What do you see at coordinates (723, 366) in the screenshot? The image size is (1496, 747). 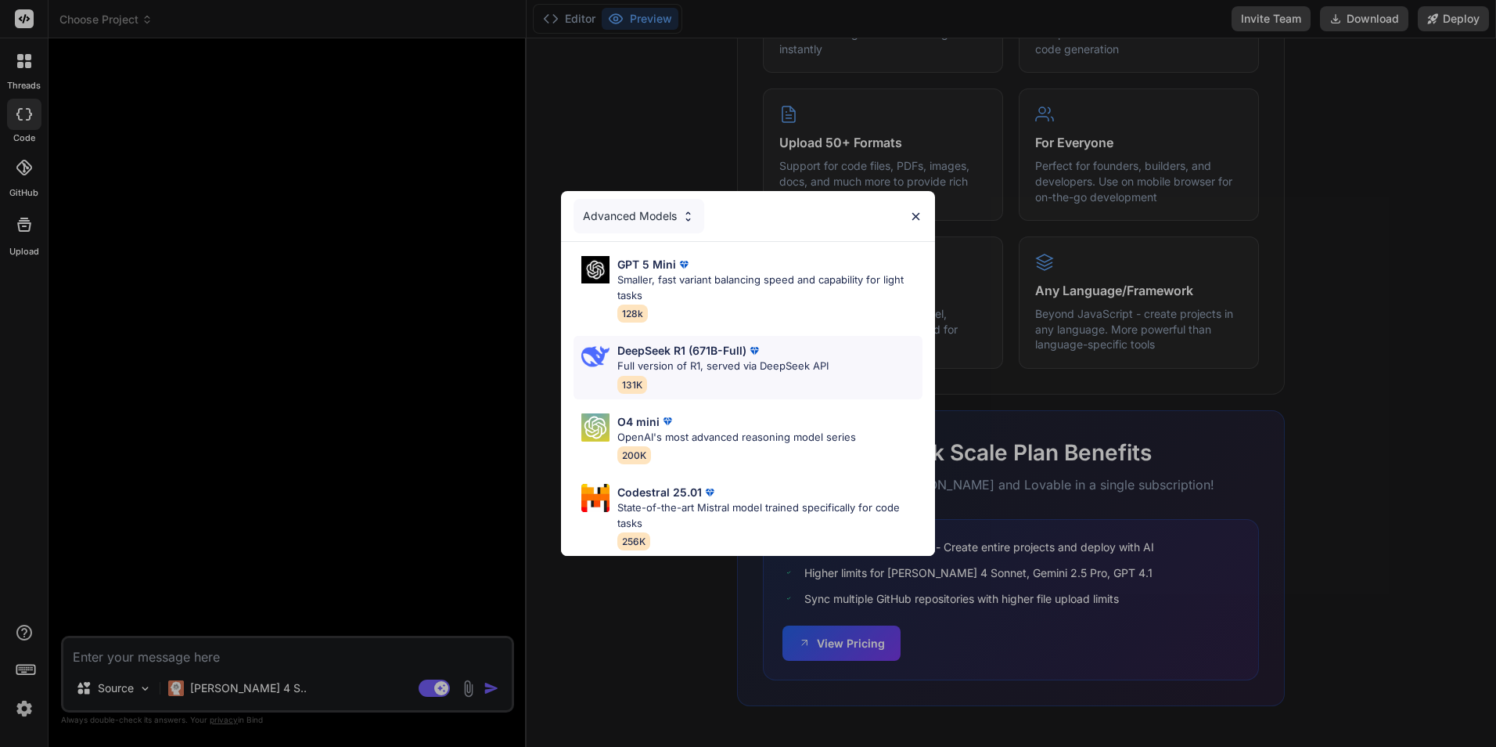 I see `p: Full version of R1, served via DeepSeek API` at bounding box center [723, 366].